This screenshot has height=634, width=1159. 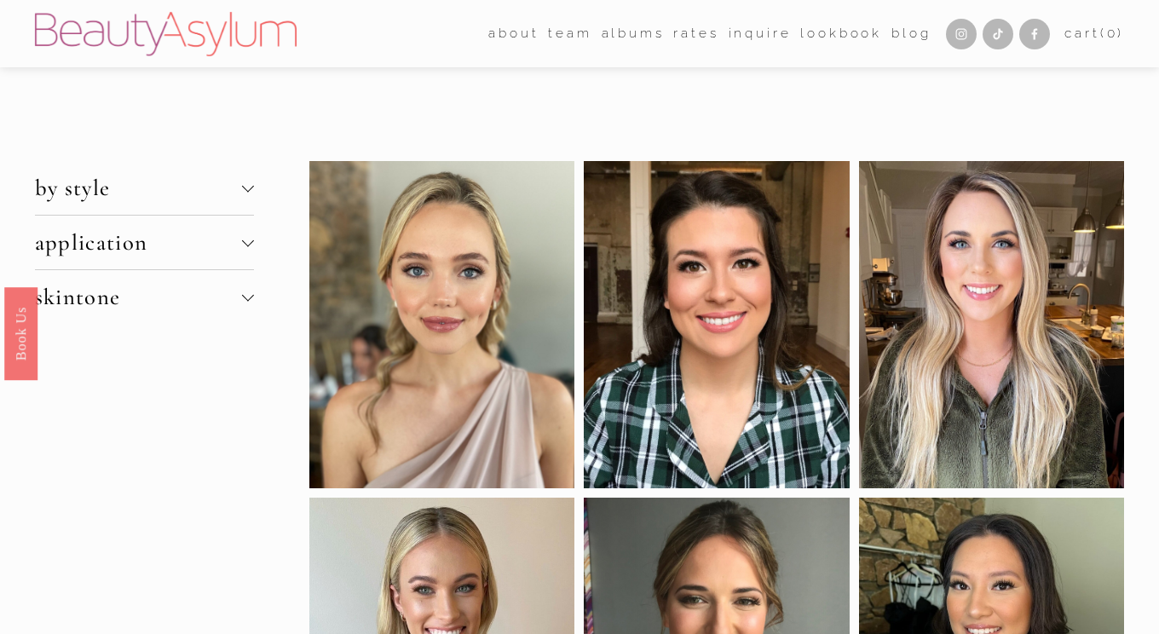 I want to click on span: skintone, so click(x=139, y=297).